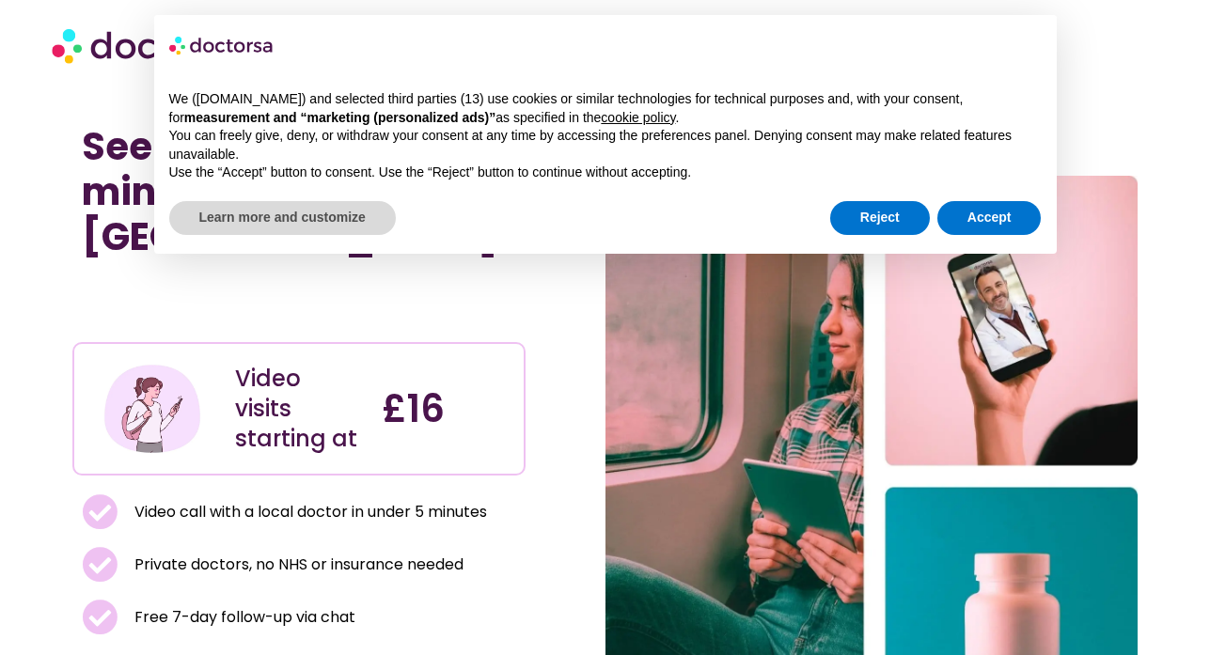  What do you see at coordinates (222, 45) in the screenshot?
I see `img: logo` at bounding box center [222, 45].